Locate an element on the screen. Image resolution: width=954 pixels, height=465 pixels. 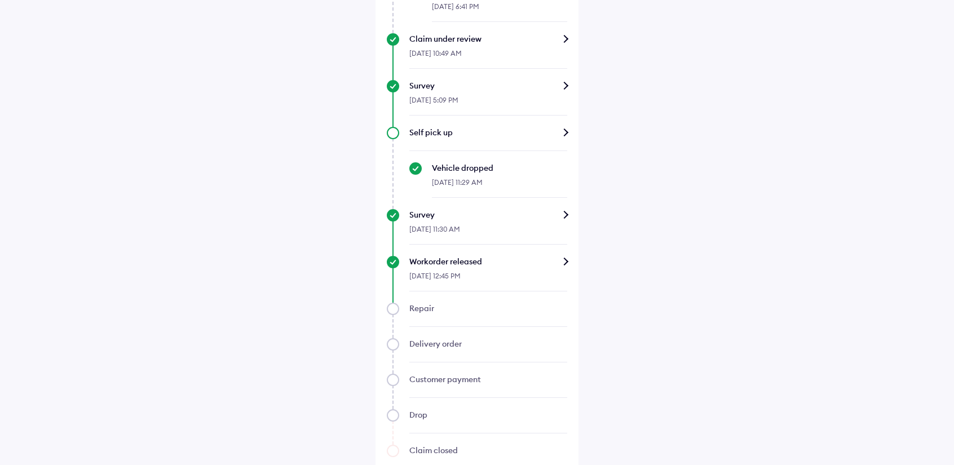
div: Customer payment is located at coordinates (488, 380).